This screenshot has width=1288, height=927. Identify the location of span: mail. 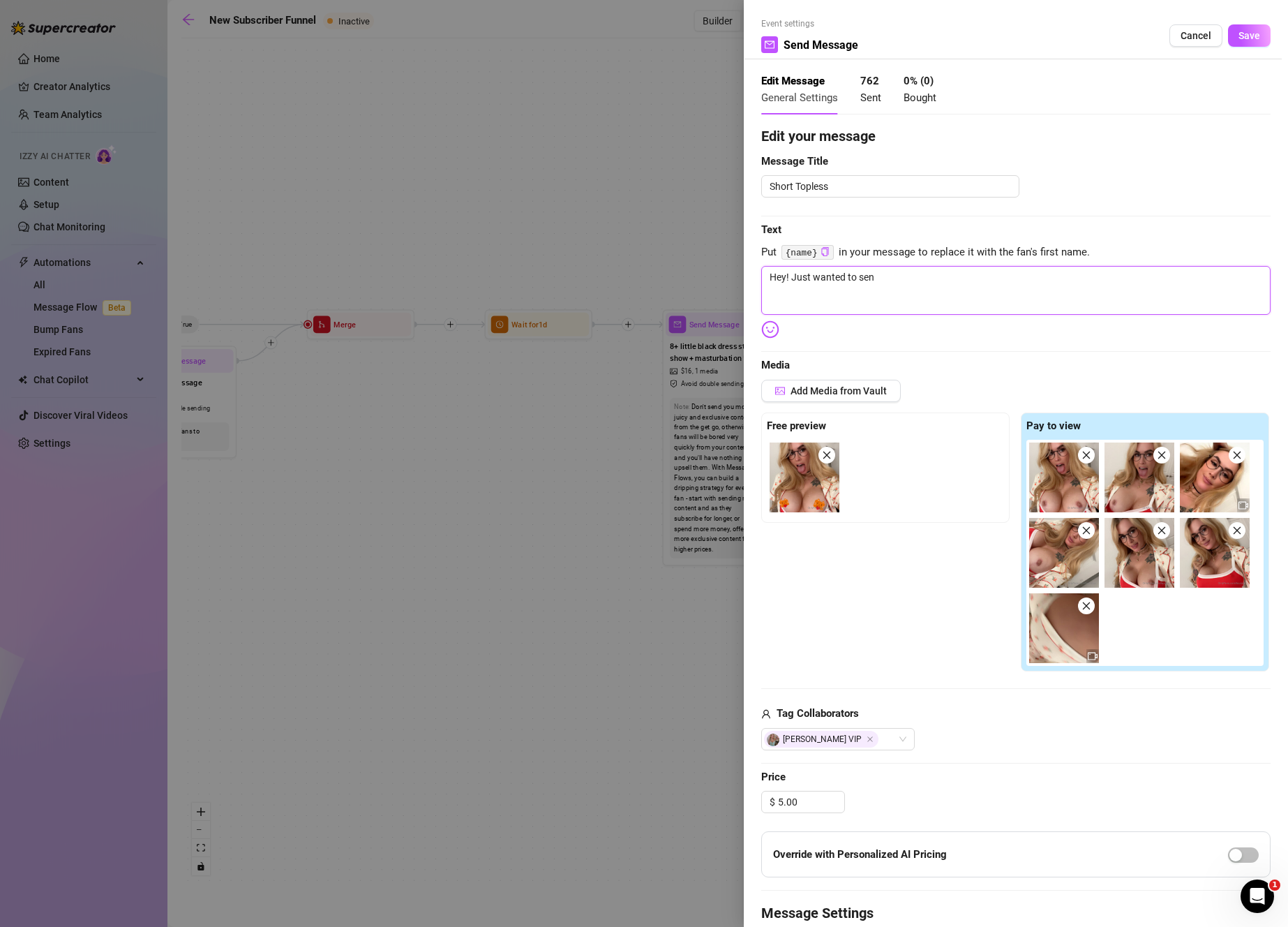
(770, 44).